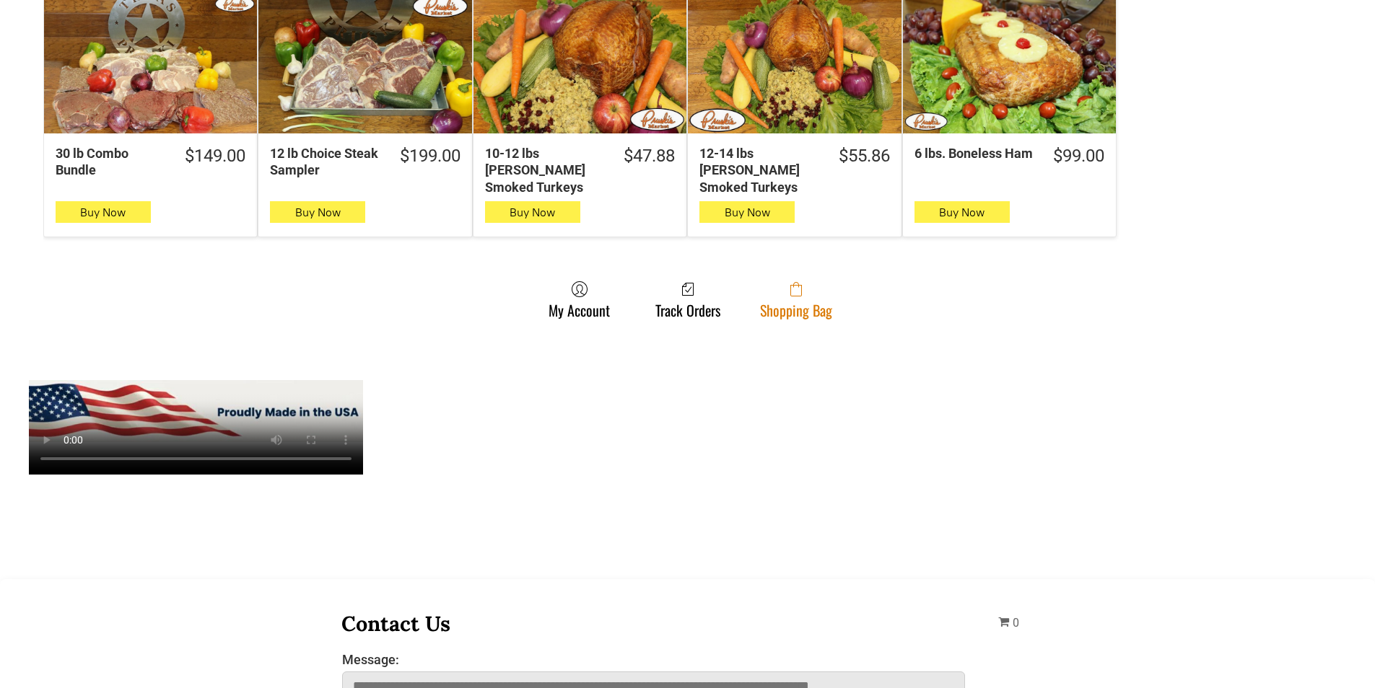 The width and height of the screenshot is (1375, 688). I want to click on div: 12 lb Choice Steak Sampler, so click(325, 162).